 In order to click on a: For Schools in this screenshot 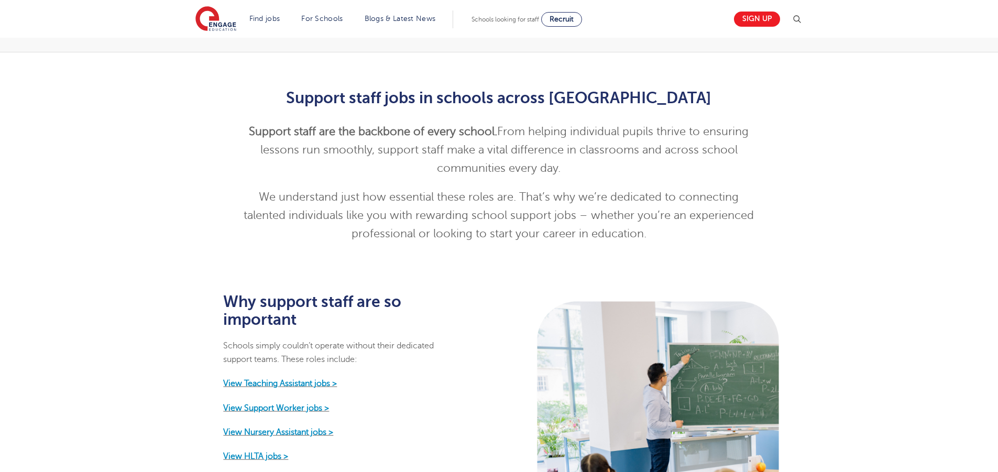, I will do `click(322, 18)`.